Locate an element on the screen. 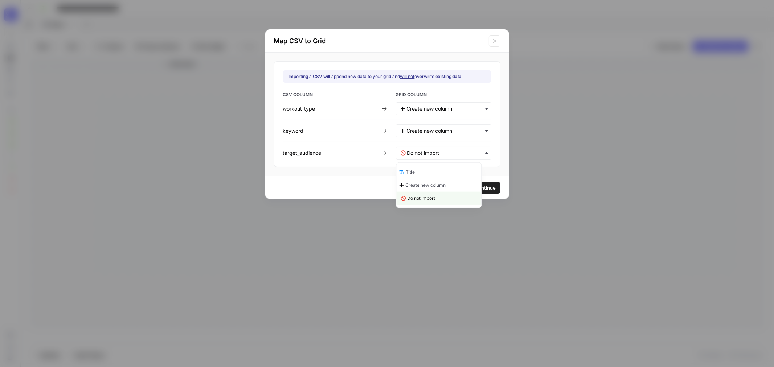 The image size is (774, 367). h2: Map CSV to Grid is located at coordinates (379, 41).